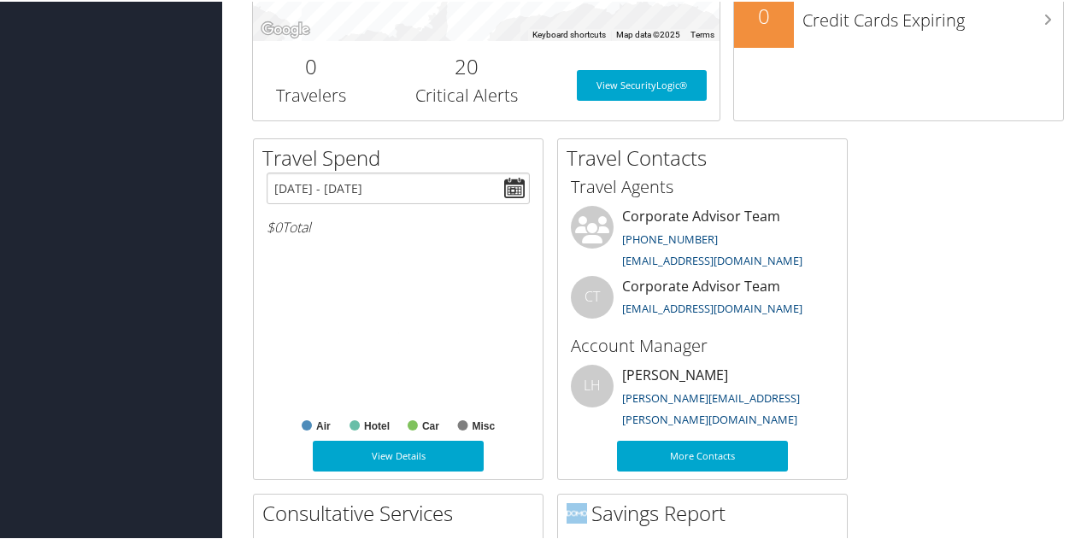 The width and height of the screenshot is (1087, 539). I want to click on div: LH, so click(592, 385).